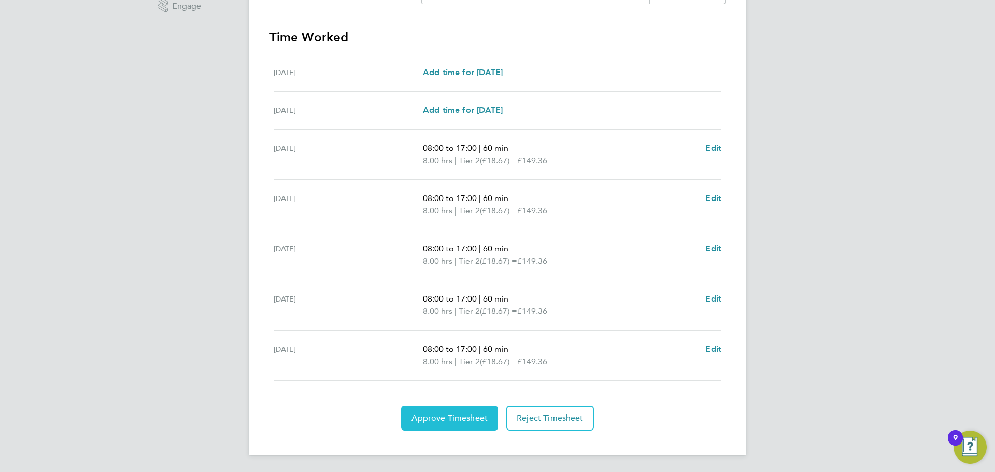 Image resolution: width=995 pixels, height=472 pixels. I want to click on span: Reject Timesheet, so click(550, 418).